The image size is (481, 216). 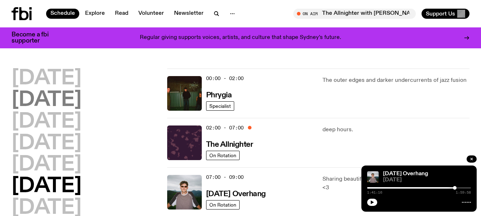 I want to click on h3: Phrygia, so click(x=219, y=95).